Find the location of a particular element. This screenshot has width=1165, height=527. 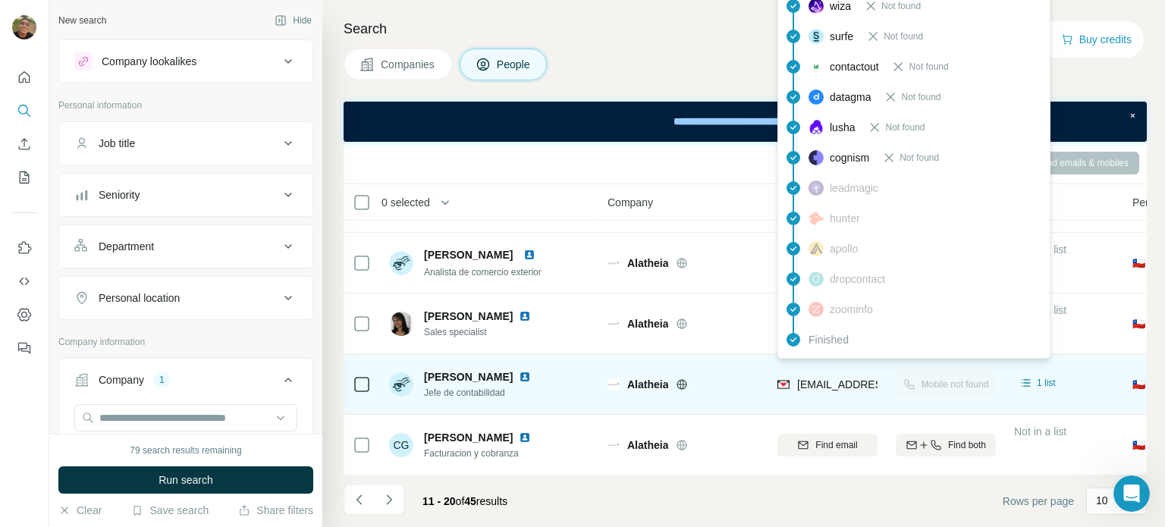

span: apollo is located at coordinates (844, 249).